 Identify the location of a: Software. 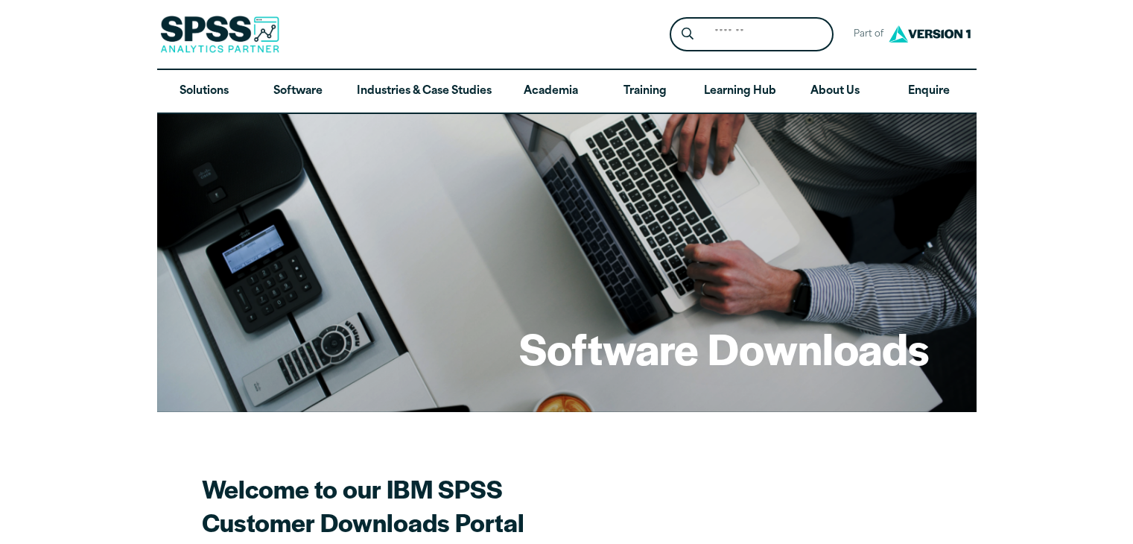
(298, 92).